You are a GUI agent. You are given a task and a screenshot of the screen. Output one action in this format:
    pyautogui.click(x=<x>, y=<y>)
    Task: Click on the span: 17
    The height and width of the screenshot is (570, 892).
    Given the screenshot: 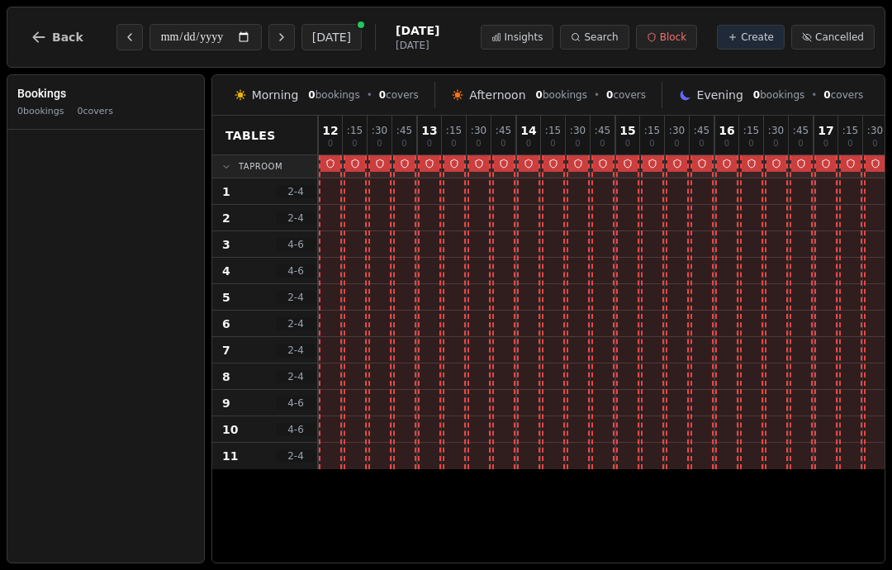 What is the action you would take?
    pyautogui.click(x=826, y=131)
    